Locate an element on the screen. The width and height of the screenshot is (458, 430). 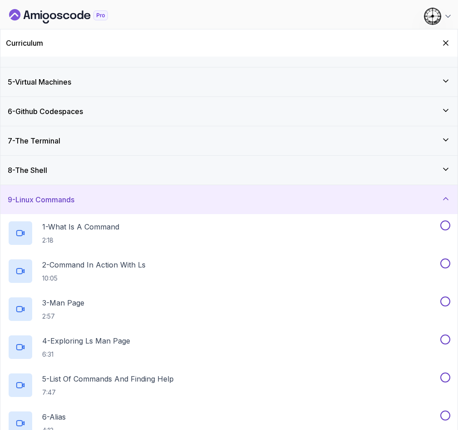
p: 6:31 is located at coordinates (86, 355).